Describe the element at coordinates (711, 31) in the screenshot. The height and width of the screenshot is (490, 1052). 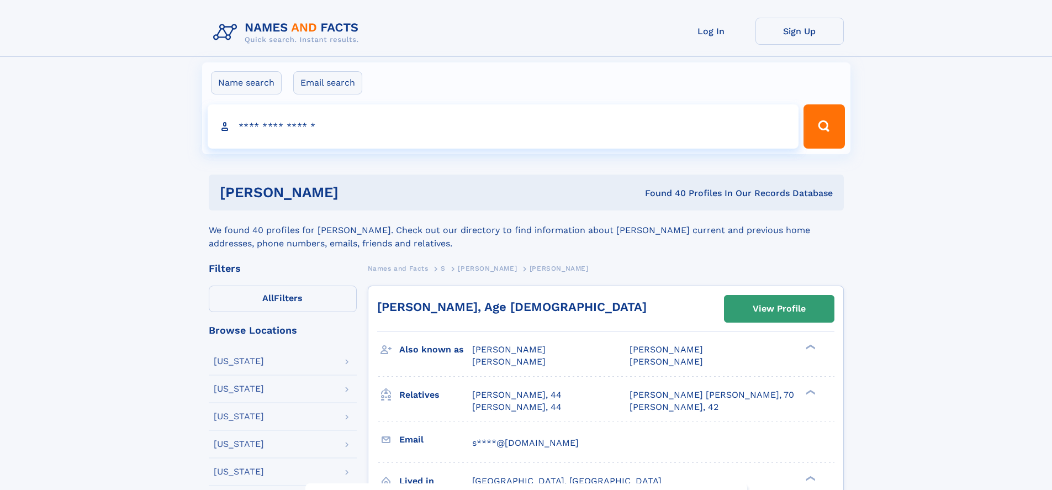
I see `a: Log In` at that location.